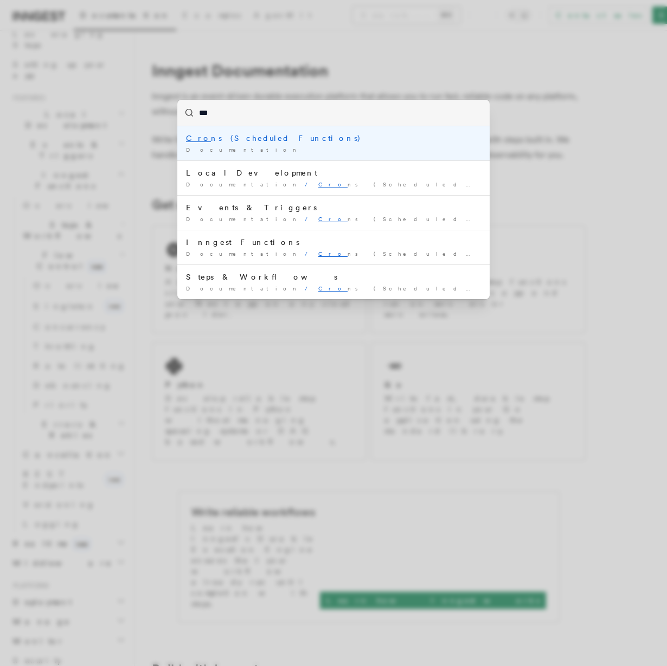 The image size is (667, 666). I want to click on div: Events & Triggers, so click(333, 208).